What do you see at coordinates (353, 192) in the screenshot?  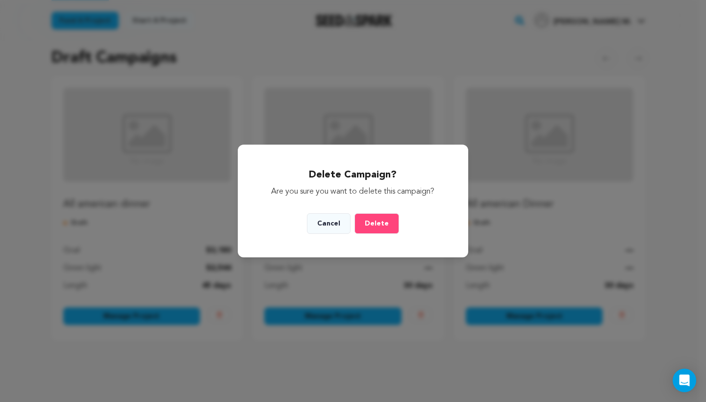 I see `p: Are you sure you want to delete this campaign?` at bounding box center [353, 192].